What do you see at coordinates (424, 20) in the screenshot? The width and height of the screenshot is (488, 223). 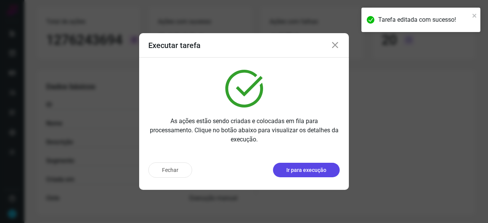 I see `div: Tarefa editada com sucesso!` at bounding box center [424, 20].